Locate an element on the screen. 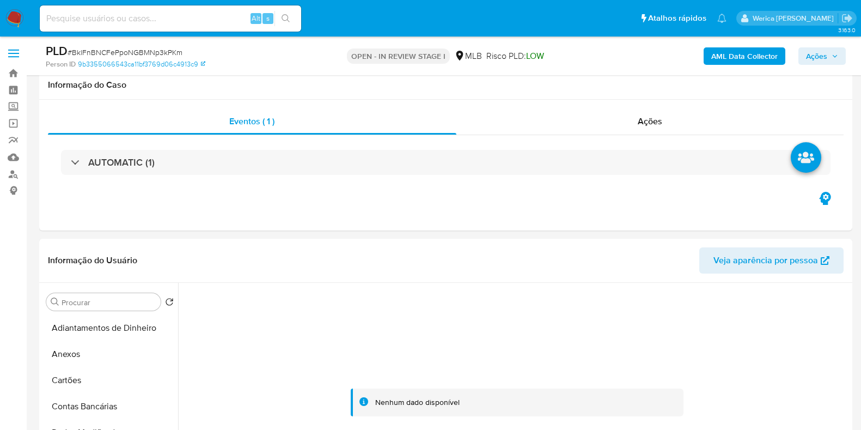 This screenshot has width=861, height=430. button: Contas Bancárias is located at coordinates (110, 406).